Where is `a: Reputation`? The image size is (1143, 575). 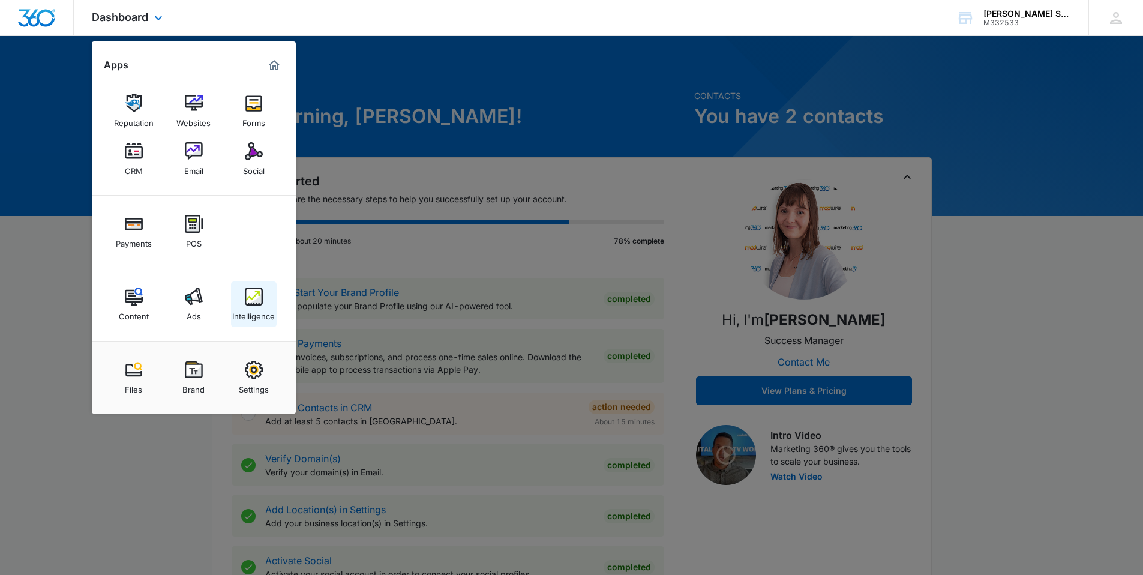 a: Reputation is located at coordinates (134, 111).